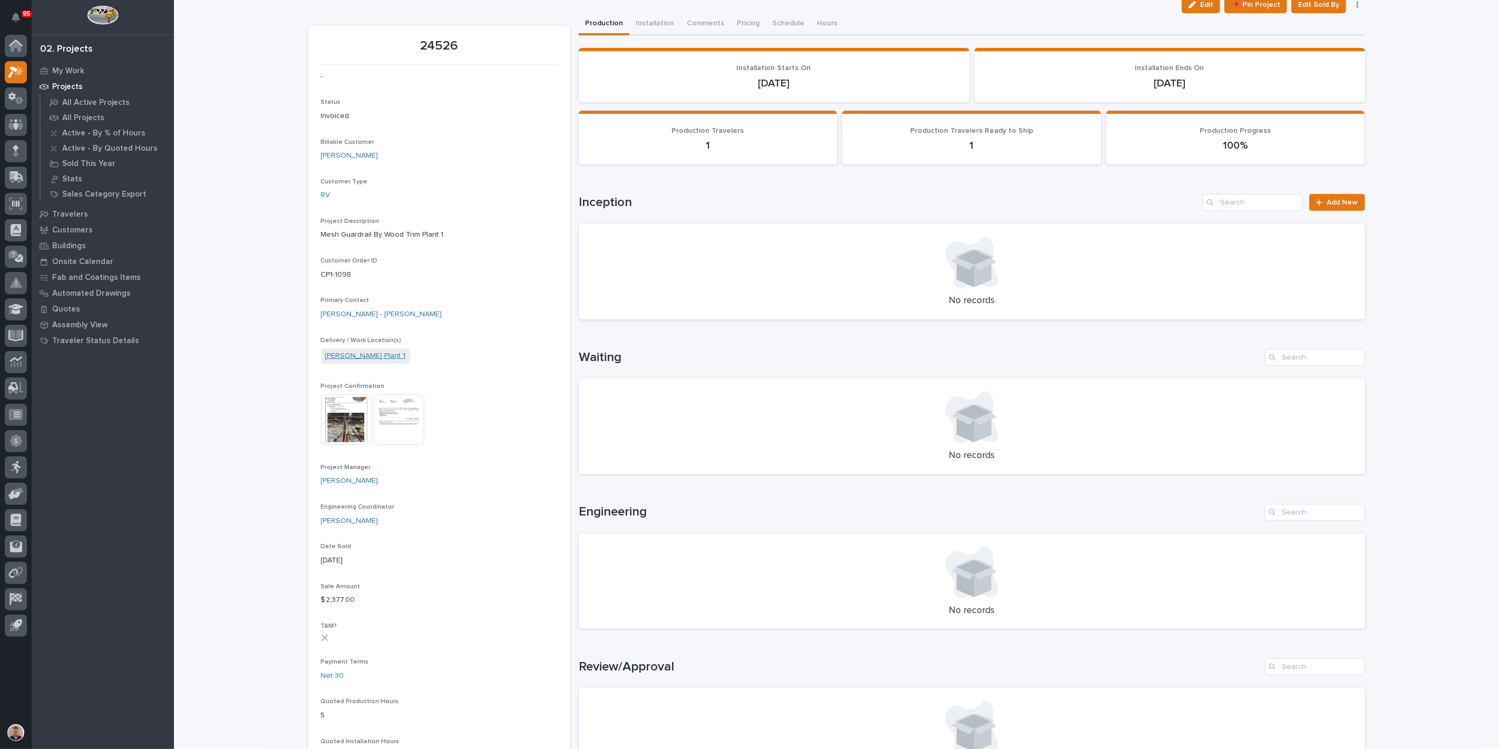 The image size is (1499, 749). Describe the element at coordinates (345, 662) in the screenshot. I see `span: Payment Terms` at that location.